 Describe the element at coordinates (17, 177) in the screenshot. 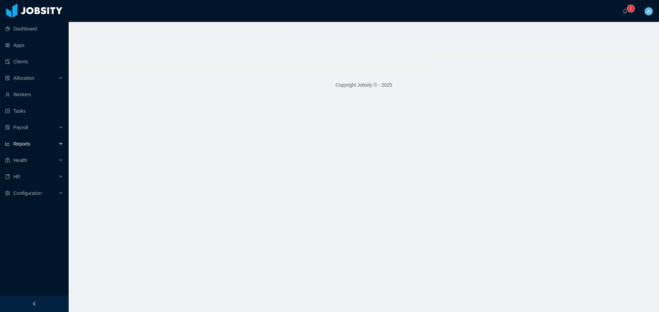

I see `span: HR` at that location.